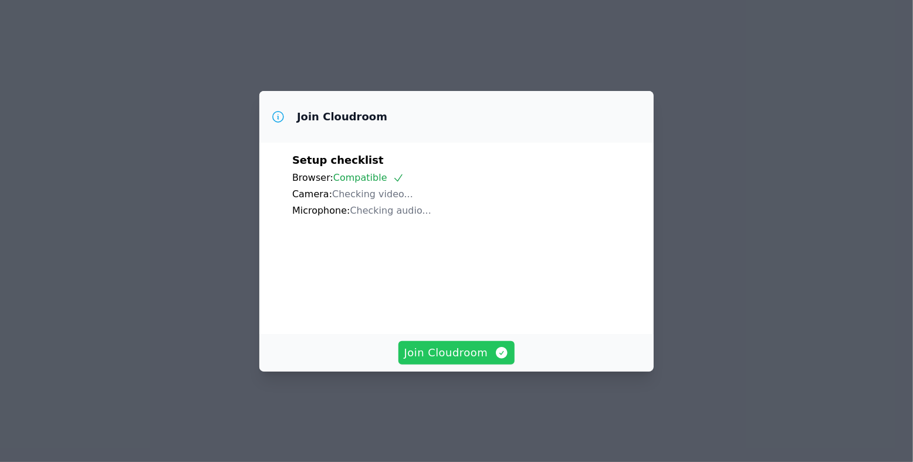 This screenshot has height=462, width=913. What do you see at coordinates (391, 210) in the screenshot?
I see `span: Checking audio...` at bounding box center [391, 210].